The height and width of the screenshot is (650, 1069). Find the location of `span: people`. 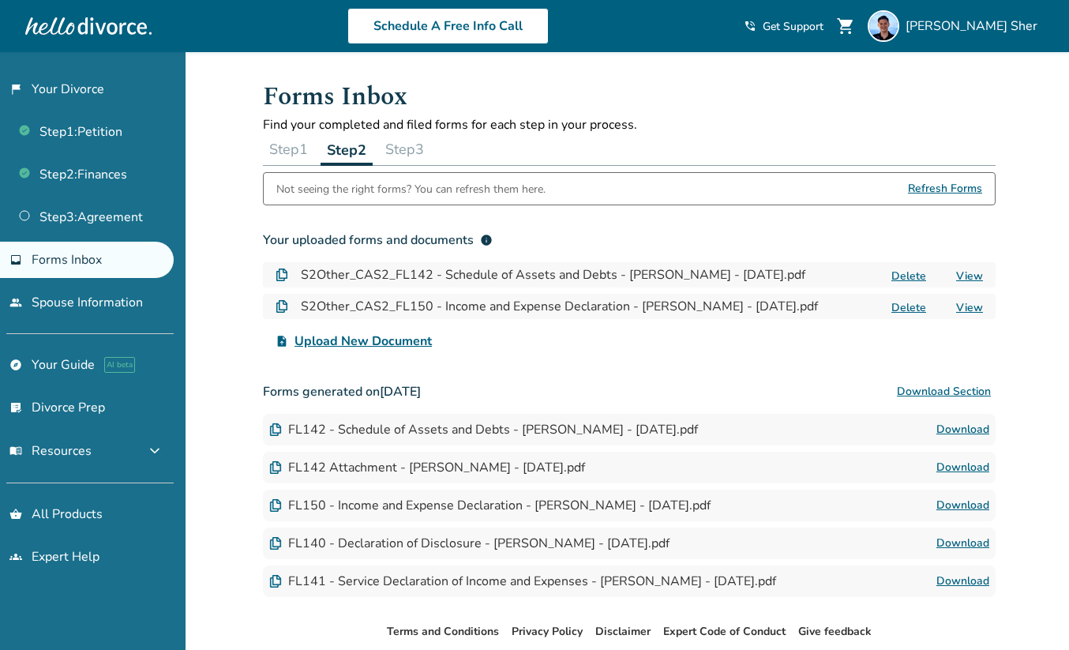

span: people is located at coordinates (16, 302).